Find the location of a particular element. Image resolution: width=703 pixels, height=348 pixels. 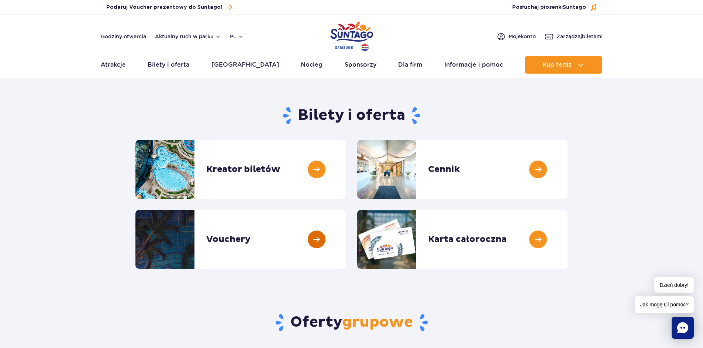

h1: Bilety i oferta is located at coordinates (351, 116).